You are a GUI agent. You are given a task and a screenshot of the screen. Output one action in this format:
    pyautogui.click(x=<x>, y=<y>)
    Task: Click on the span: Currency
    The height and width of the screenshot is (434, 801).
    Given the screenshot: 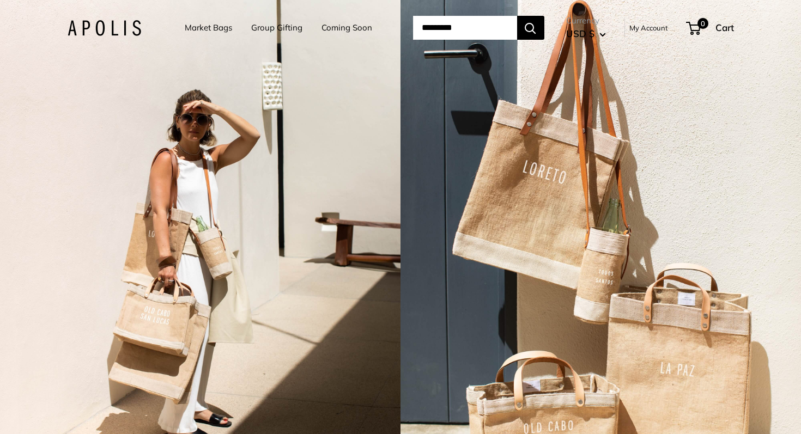 What is the action you would take?
    pyautogui.click(x=586, y=21)
    